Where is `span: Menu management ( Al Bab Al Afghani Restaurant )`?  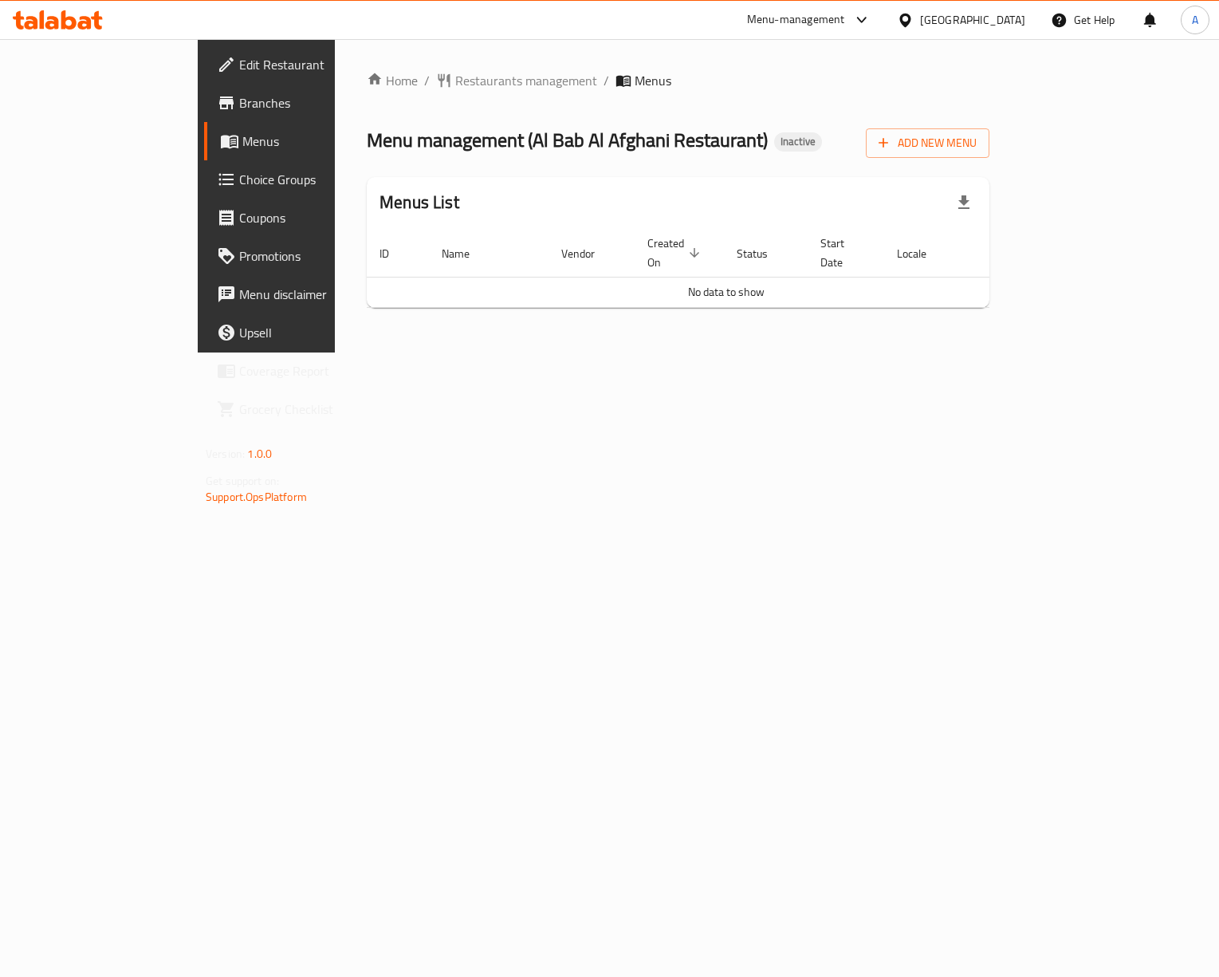
span: Menu management ( Al Bab Al Afghani Restaurant ) is located at coordinates (567, 140).